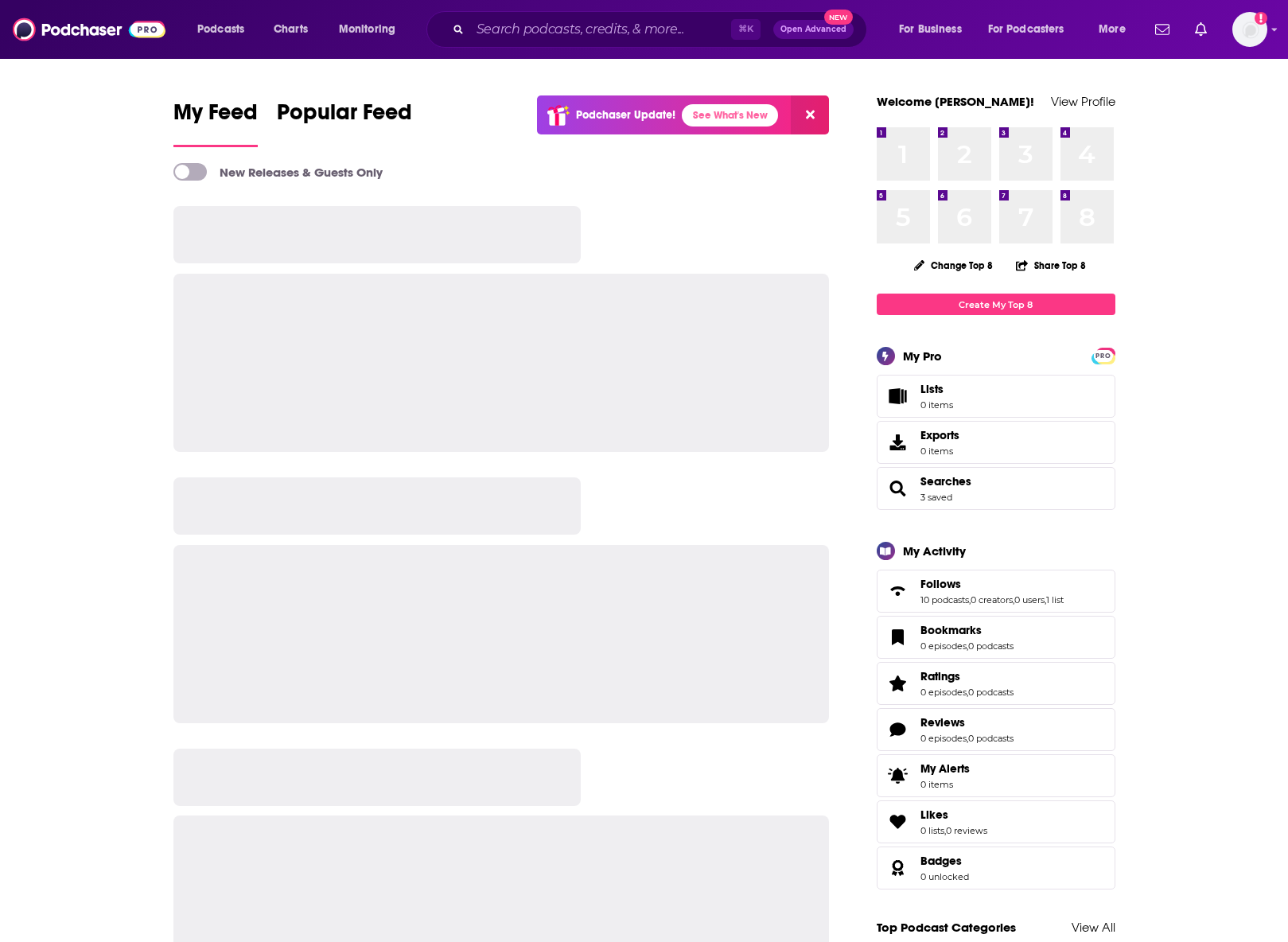 The height and width of the screenshot is (942, 1288). I want to click on button: Show profile menu, so click(1250, 29).